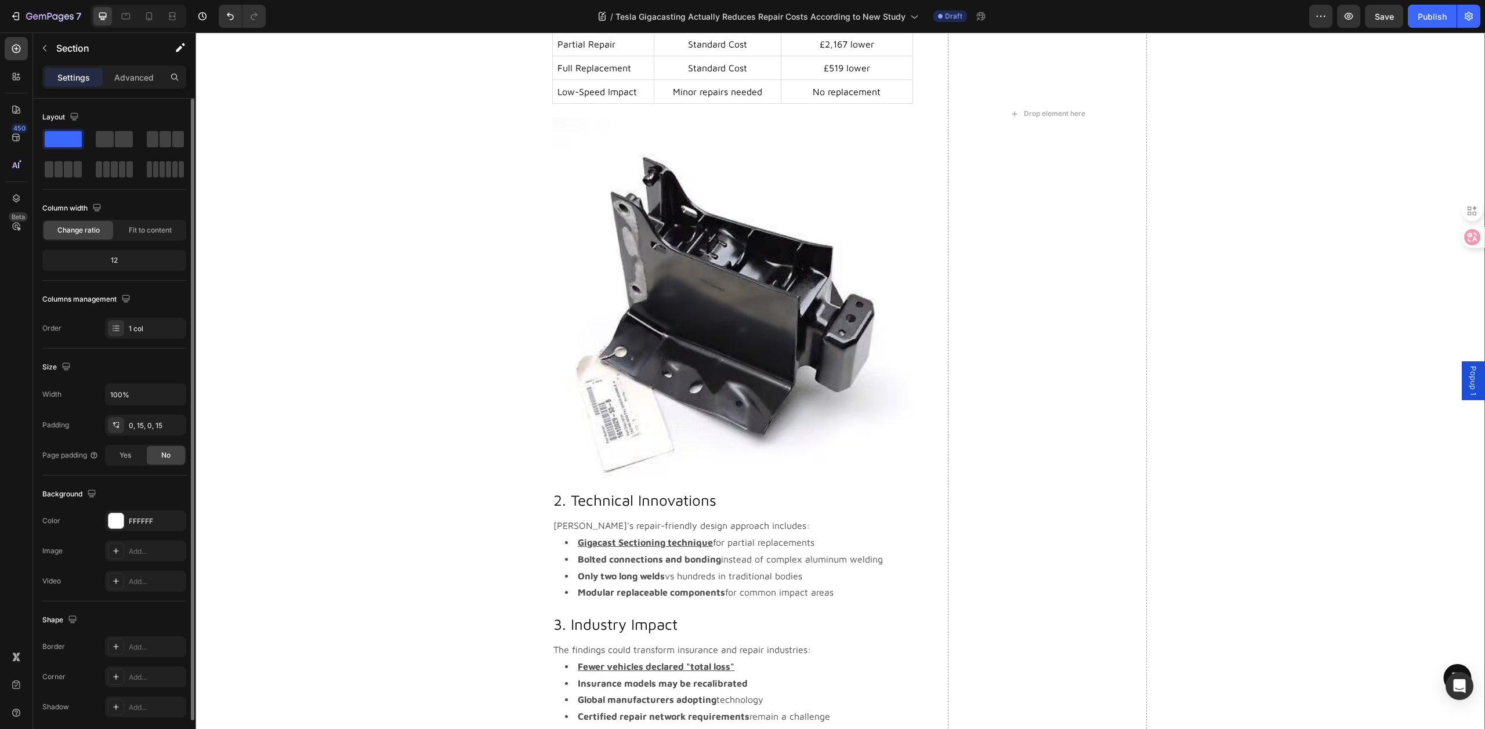 The image size is (1485, 729). What do you see at coordinates (45, 16) in the screenshot?
I see `button: 7` at bounding box center [45, 16].